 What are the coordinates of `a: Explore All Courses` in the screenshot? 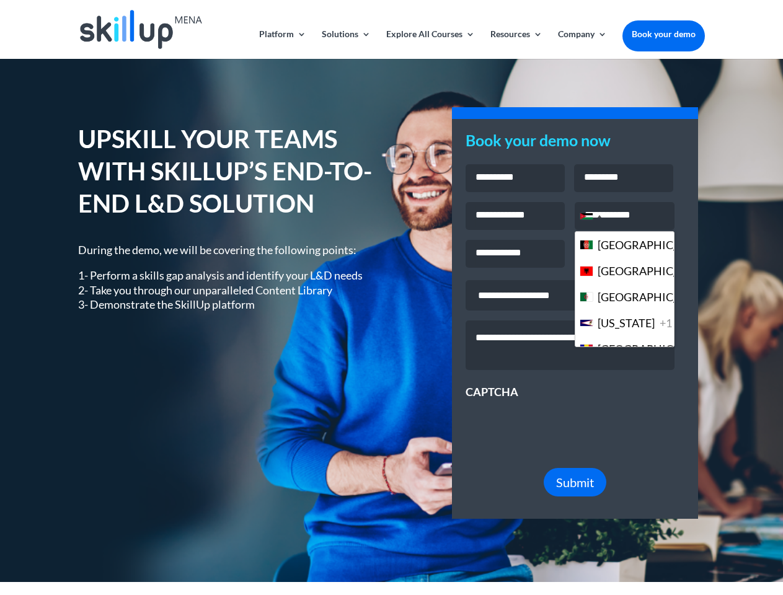 It's located at (430, 44).